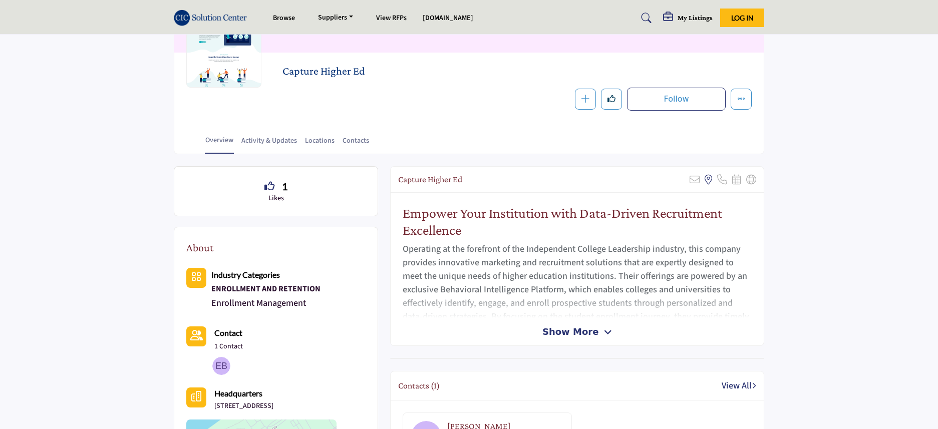 Image resolution: width=938 pixels, height=429 pixels. What do you see at coordinates (570, 332) in the screenshot?
I see `span: Show More` at bounding box center [570, 332].